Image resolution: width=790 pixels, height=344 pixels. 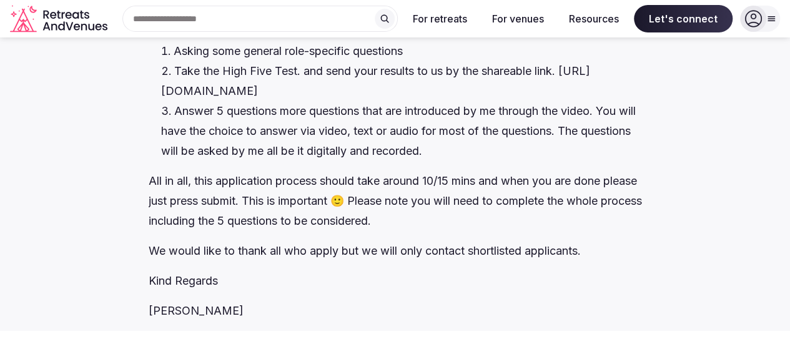 I want to click on span: Let's connect, so click(x=684, y=19).